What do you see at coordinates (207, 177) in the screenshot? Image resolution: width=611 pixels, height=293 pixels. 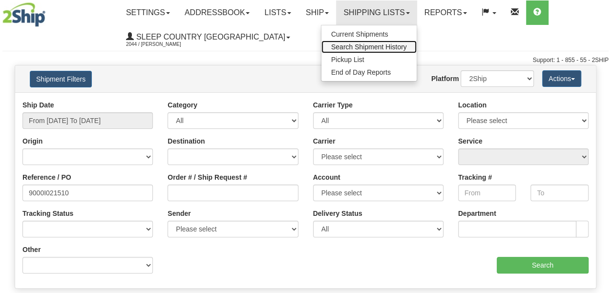 I see `label: Order # / Ship Request #` at bounding box center [207, 177].